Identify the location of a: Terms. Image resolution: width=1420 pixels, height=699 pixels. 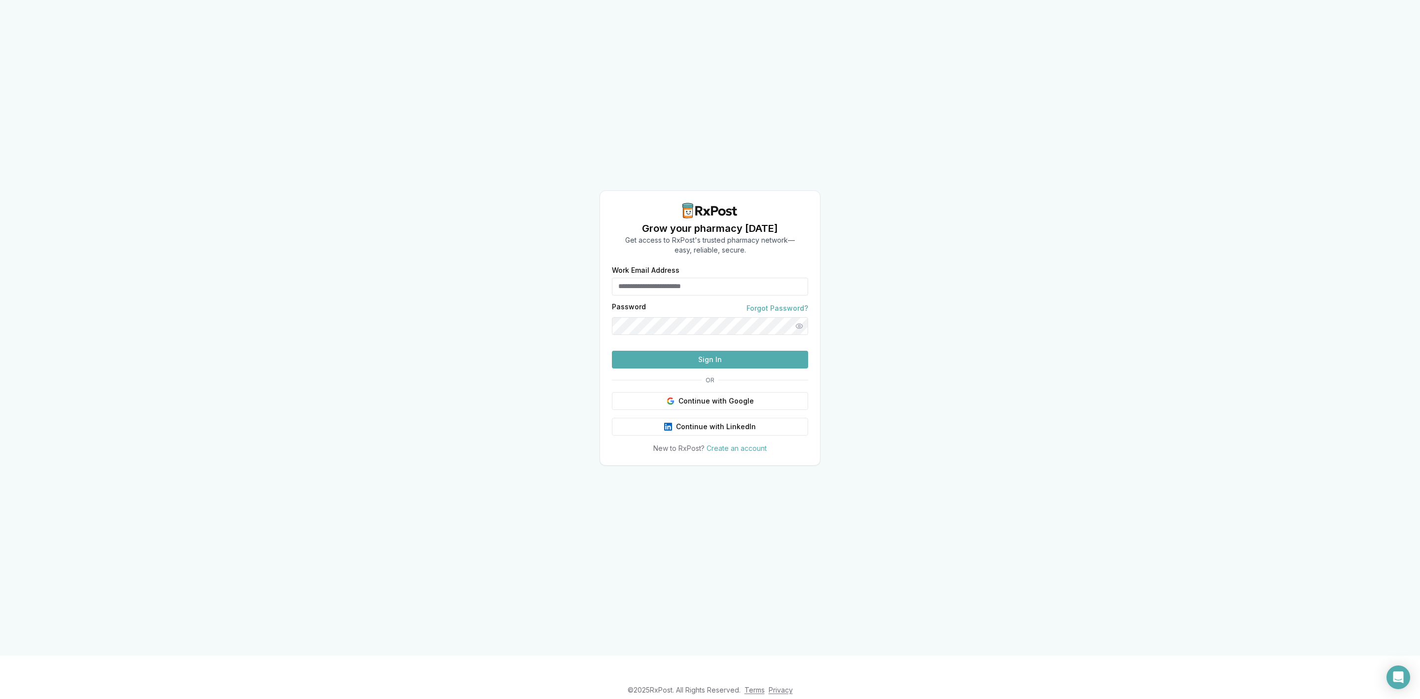
(754, 689).